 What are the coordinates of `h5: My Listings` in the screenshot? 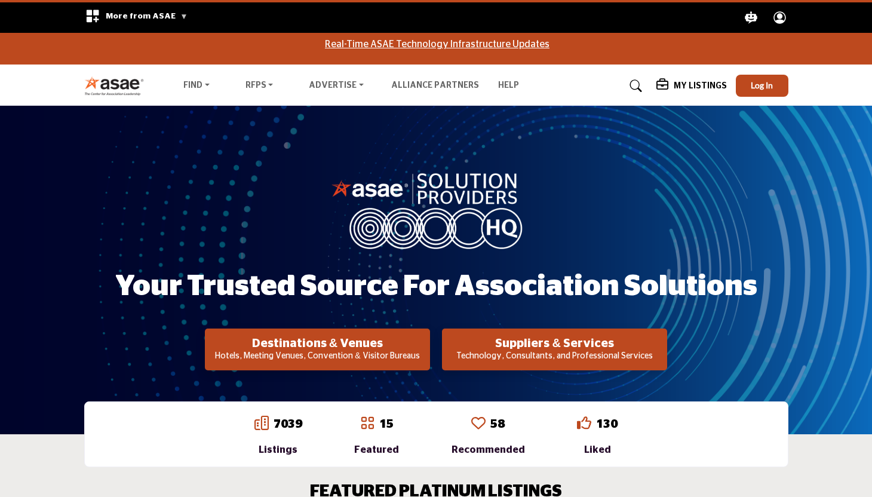 It's located at (700, 86).